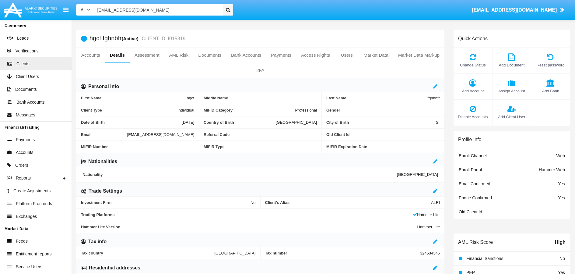 This screenshot has height=274, width=575. What do you see at coordinates (22, 241) in the screenshot?
I see `span: Feeds` at bounding box center [22, 241].